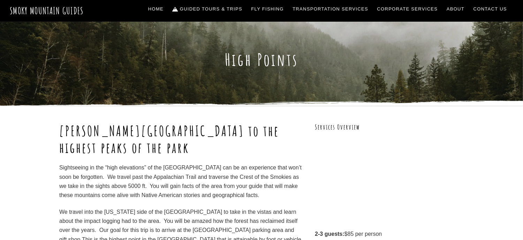 This screenshot has height=240, width=523. Describe the element at coordinates (156, 9) in the screenshot. I see `a: Home` at that location.